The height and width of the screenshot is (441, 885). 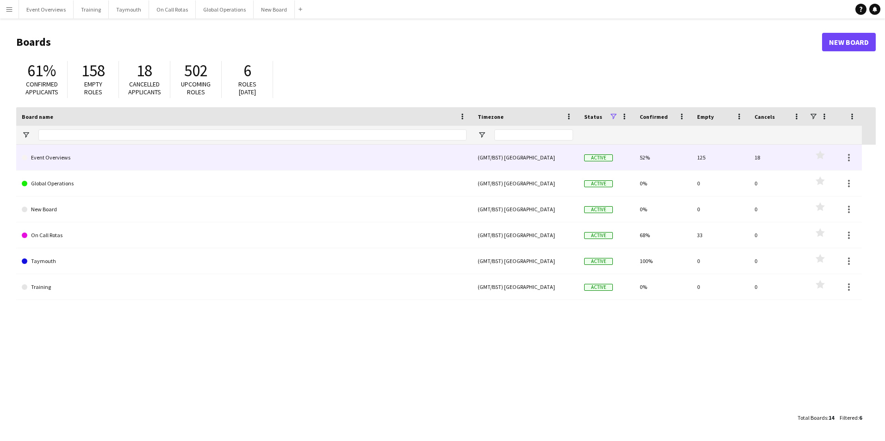 I want to click on span: 158, so click(x=93, y=71).